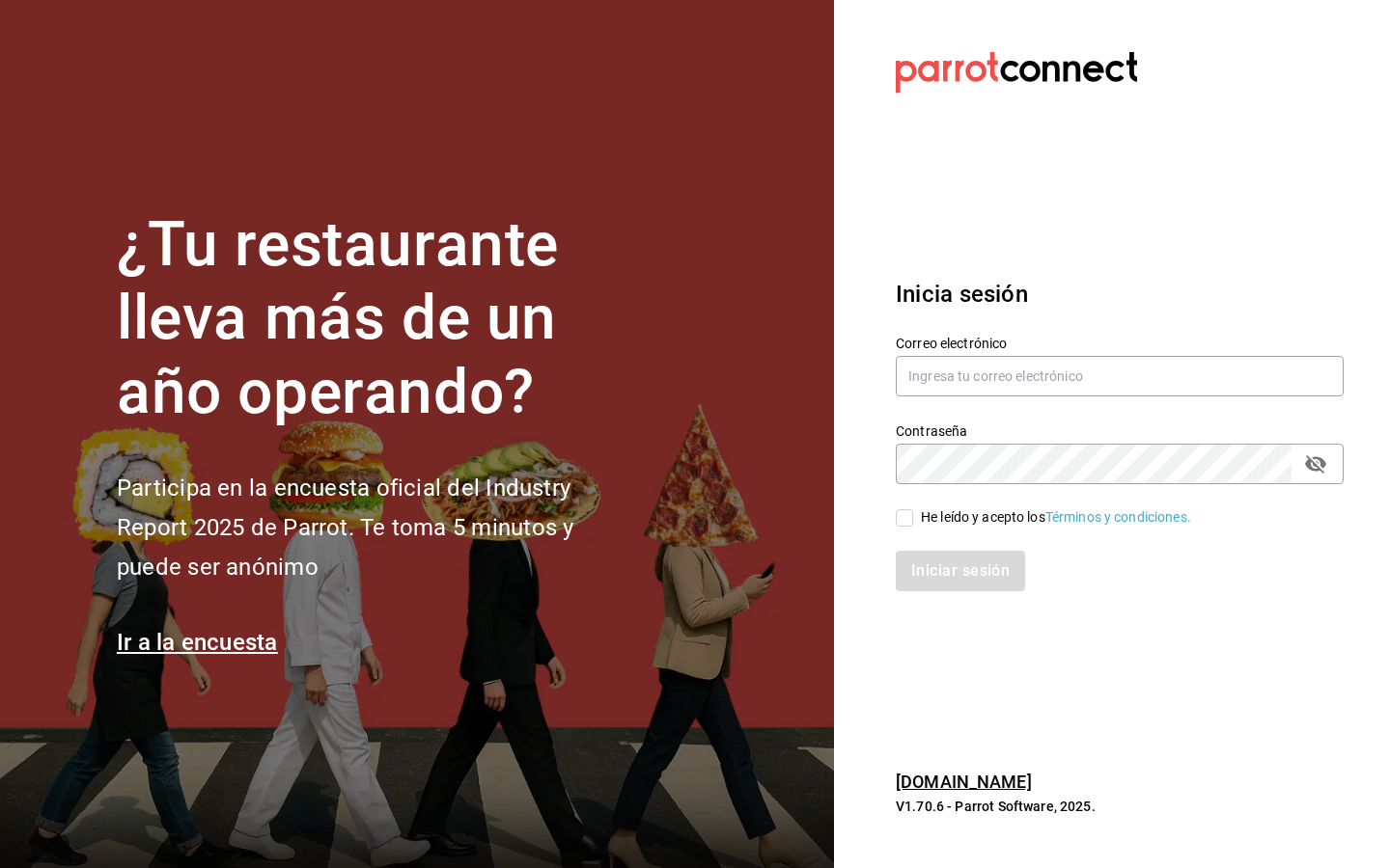 The width and height of the screenshot is (1390, 868). I want to click on h2: Participa en la encuesta oficial del Industry Report 2025 de Parrot. Te toma 5 minutos y puede se..., so click(378, 527).